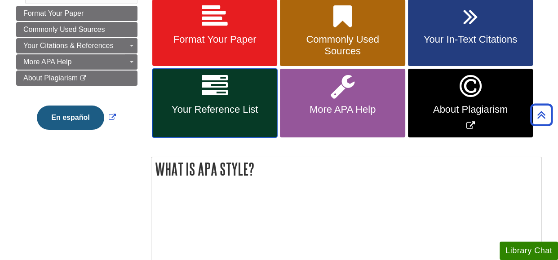 The image size is (558, 260). Describe the element at coordinates (77, 78) in the screenshot. I see `a: About Plagiarism` at that location.